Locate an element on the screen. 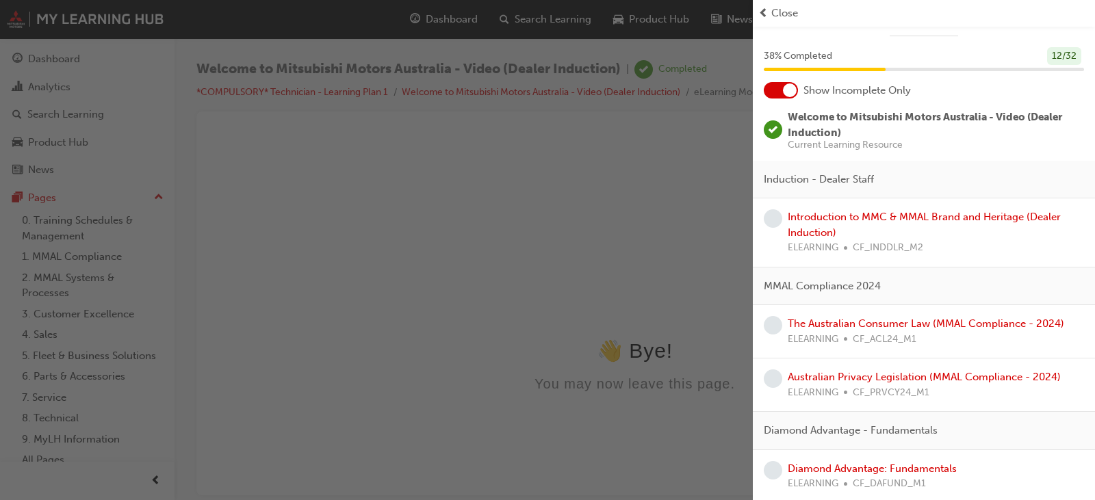 The width and height of the screenshot is (1095, 500). span: Current Learning Resource is located at coordinates (935, 145).